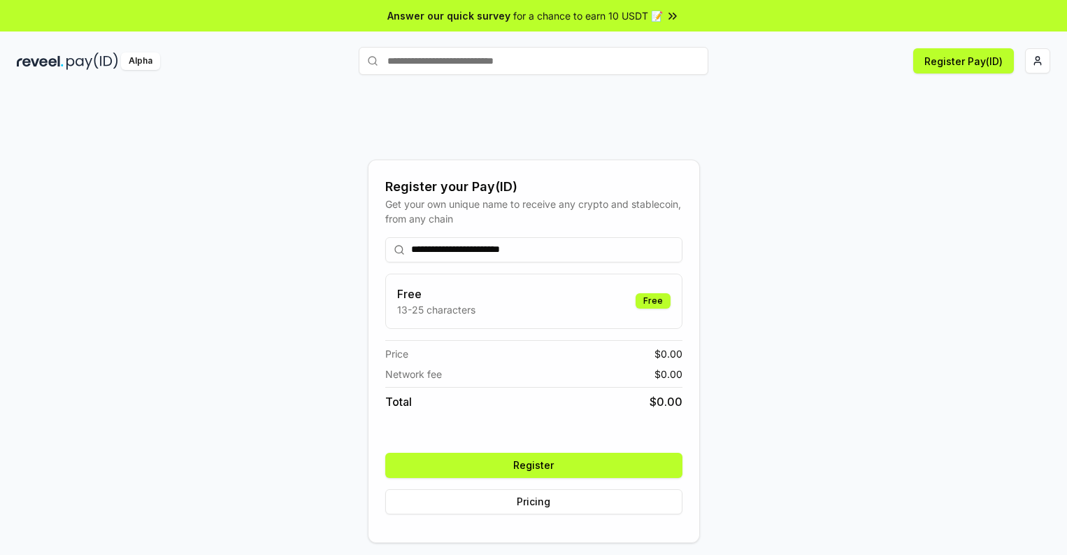 Image resolution: width=1067 pixels, height=555 pixels. I want to click on div: Get your own unique name to receive any crypto and stablecoin, from any chain, so click(534, 211).